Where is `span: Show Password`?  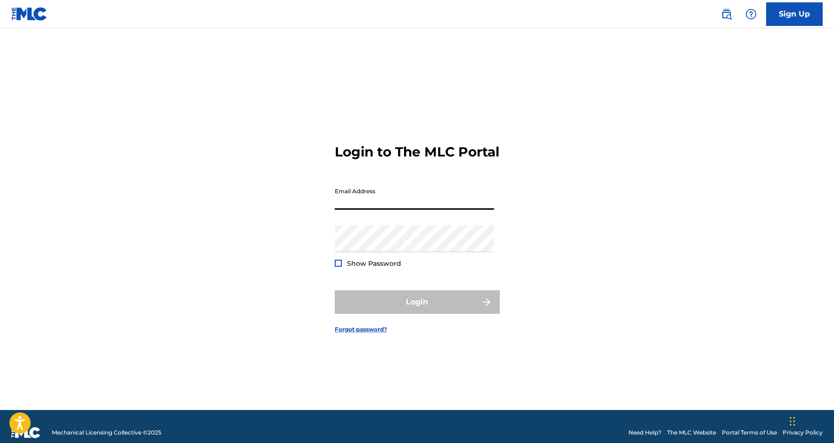 span: Show Password is located at coordinates (374, 263).